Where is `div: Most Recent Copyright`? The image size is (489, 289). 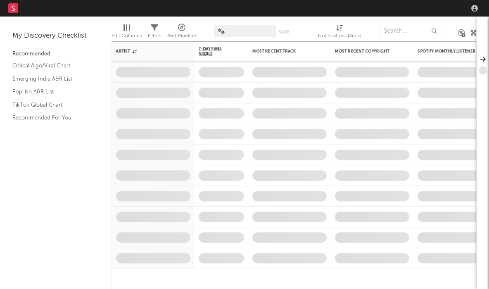
div: Most Recent Copyright is located at coordinates (366, 51).